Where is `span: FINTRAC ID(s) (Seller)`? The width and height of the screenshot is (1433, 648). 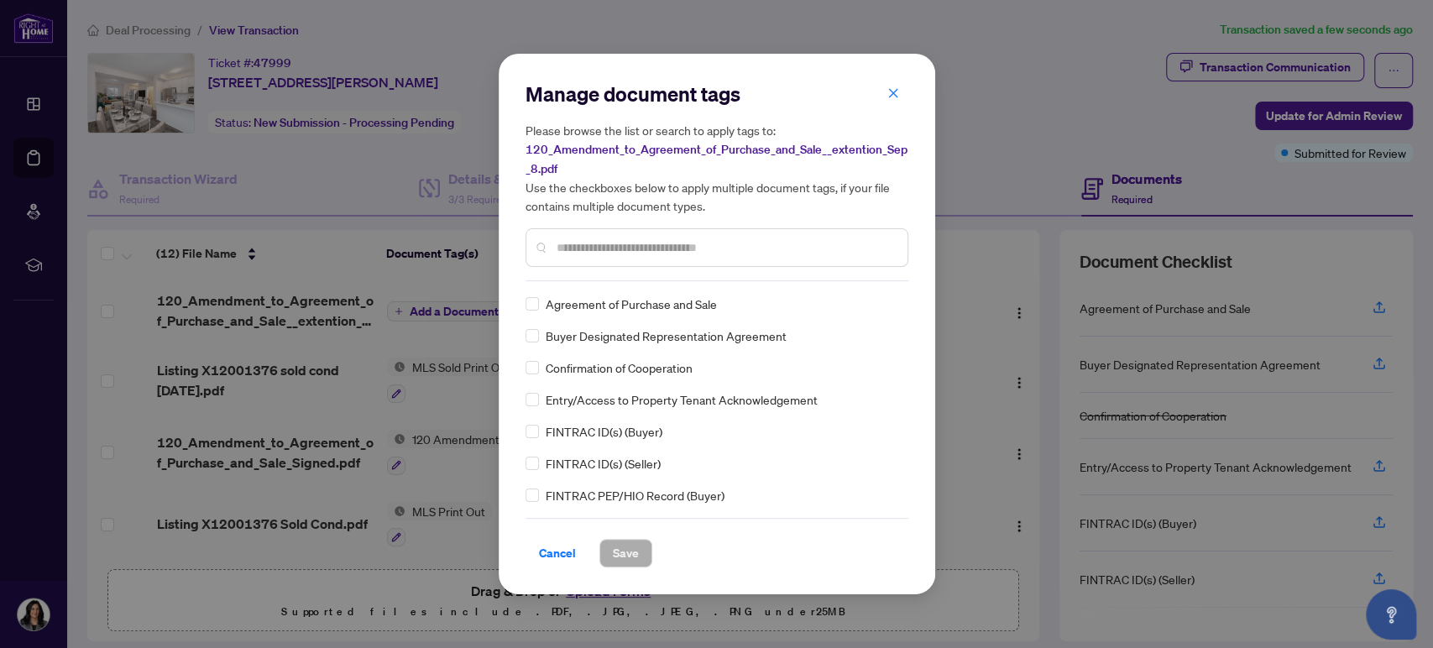
span: FINTRAC ID(s) (Seller) is located at coordinates (603, 464).